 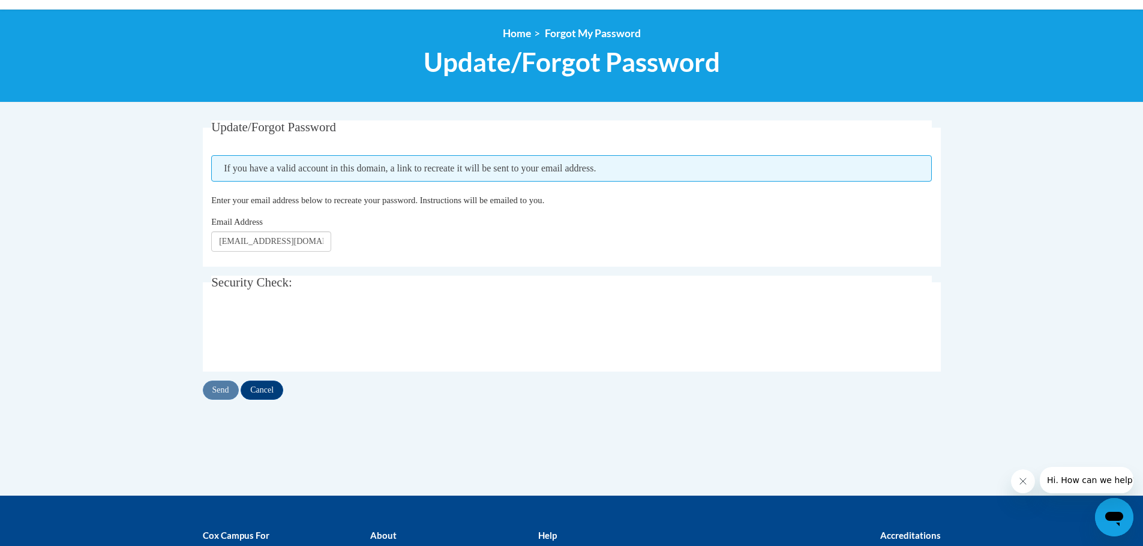 I want to click on span: Hi. How can we help?, so click(x=52, y=13).